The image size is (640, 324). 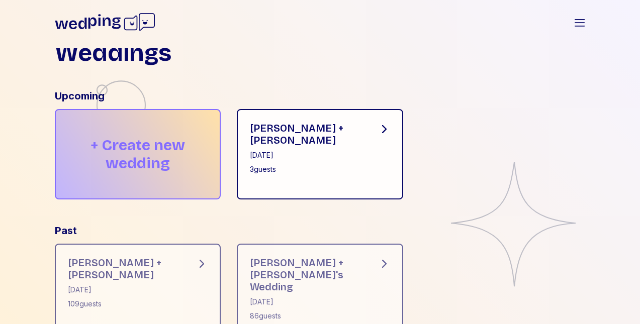 I want to click on div: Upcoming, so click(x=320, y=96).